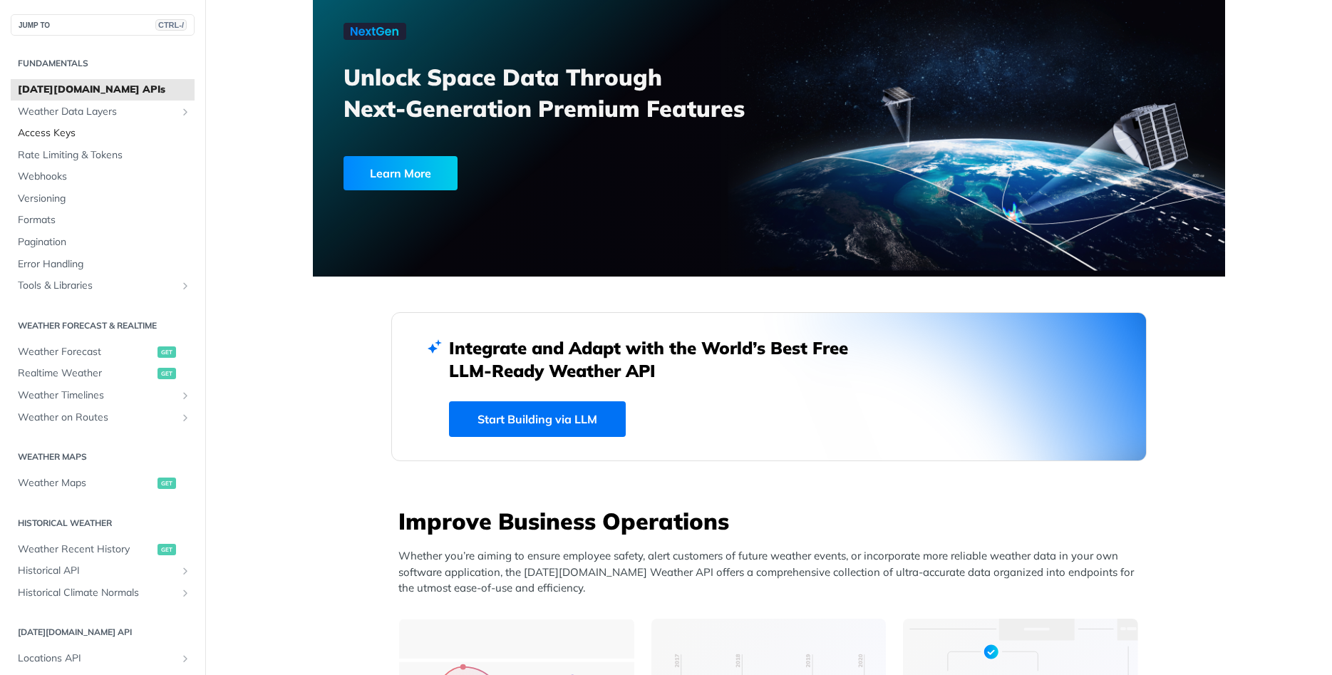 This screenshot has height=675, width=1332. I want to click on span: Weather Maps, so click(86, 483).